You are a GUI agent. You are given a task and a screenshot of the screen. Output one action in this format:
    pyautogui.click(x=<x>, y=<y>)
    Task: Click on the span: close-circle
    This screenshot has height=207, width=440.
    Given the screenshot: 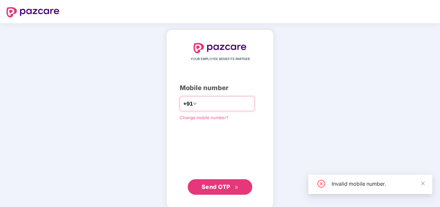 What is the action you would take?
    pyautogui.click(x=322, y=184)
    